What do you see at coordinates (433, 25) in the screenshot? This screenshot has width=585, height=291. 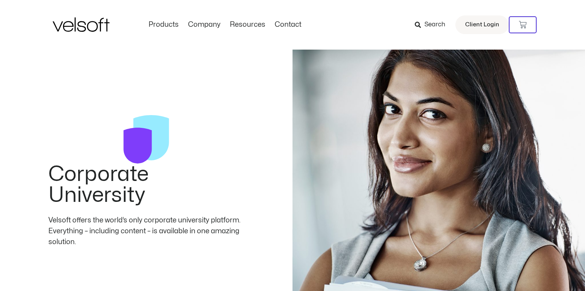 I see `a: Search` at bounding box center [433, 25].